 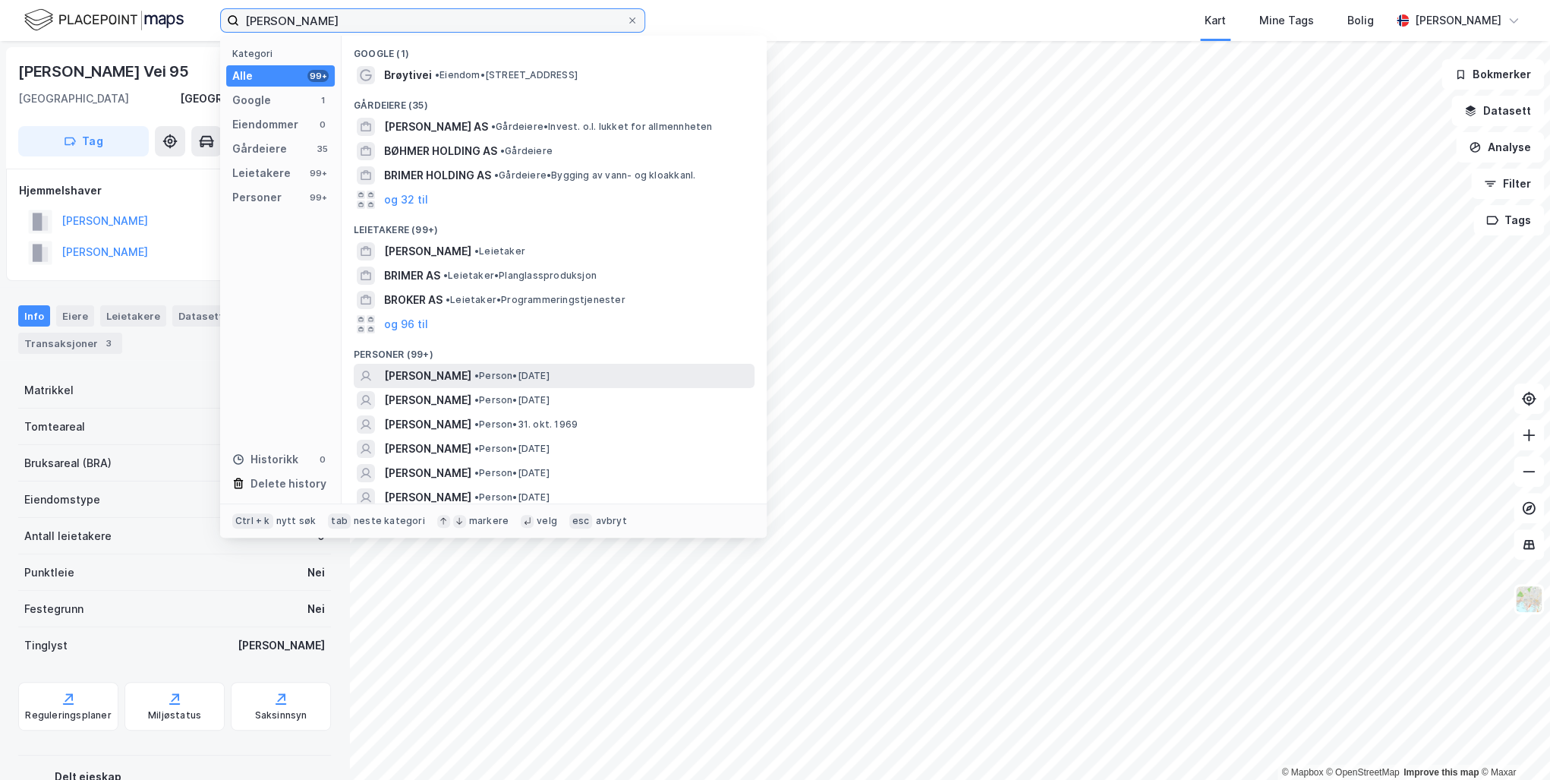 What do you see at coordinates (1492, 74) in the screenshot?
I see `button: Bokmerker` at bounding box center [1492, 74].